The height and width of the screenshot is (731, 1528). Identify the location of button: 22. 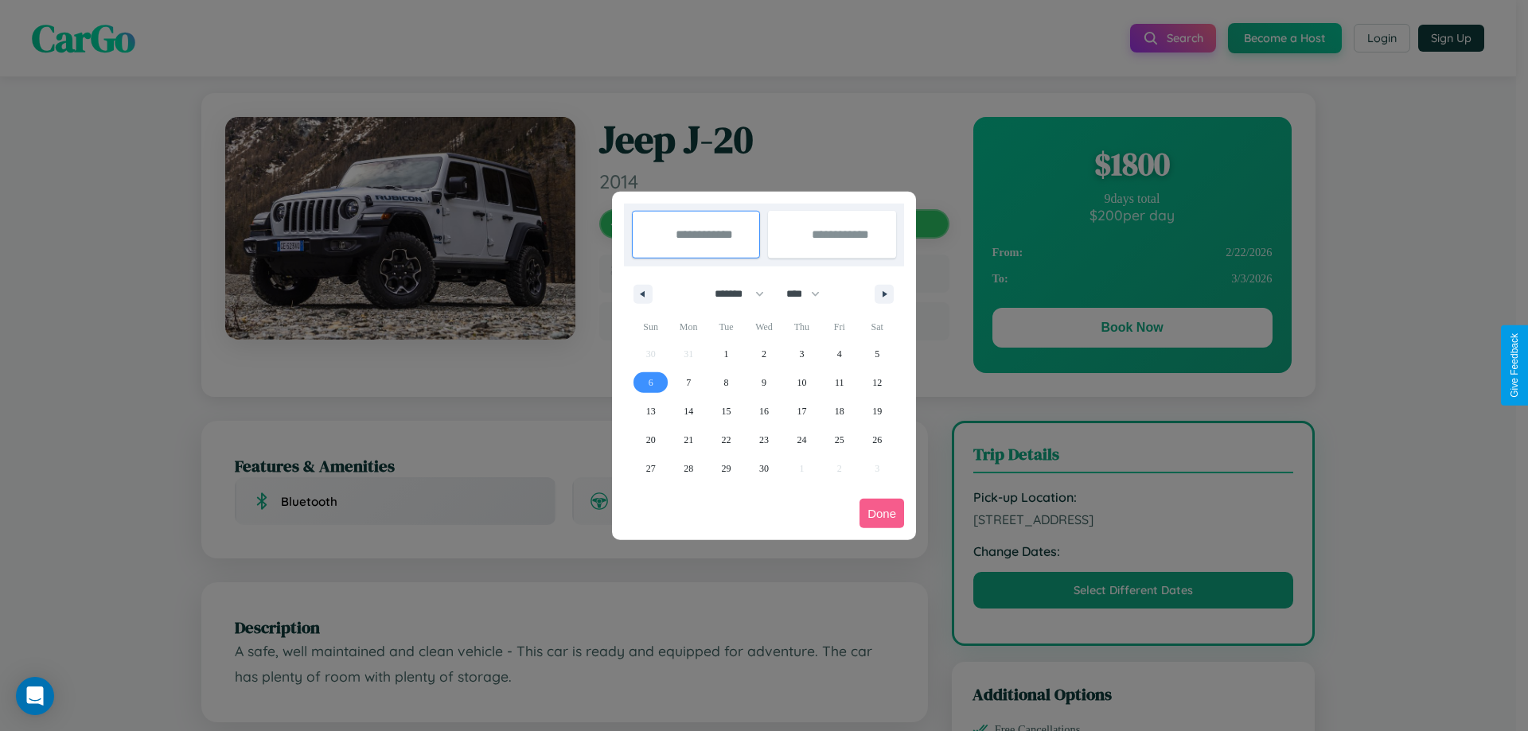
(726, 440).